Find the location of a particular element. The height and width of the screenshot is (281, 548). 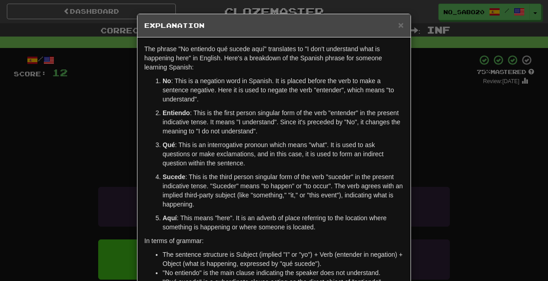

h5: Explanation is located at coordinates (274, 26).